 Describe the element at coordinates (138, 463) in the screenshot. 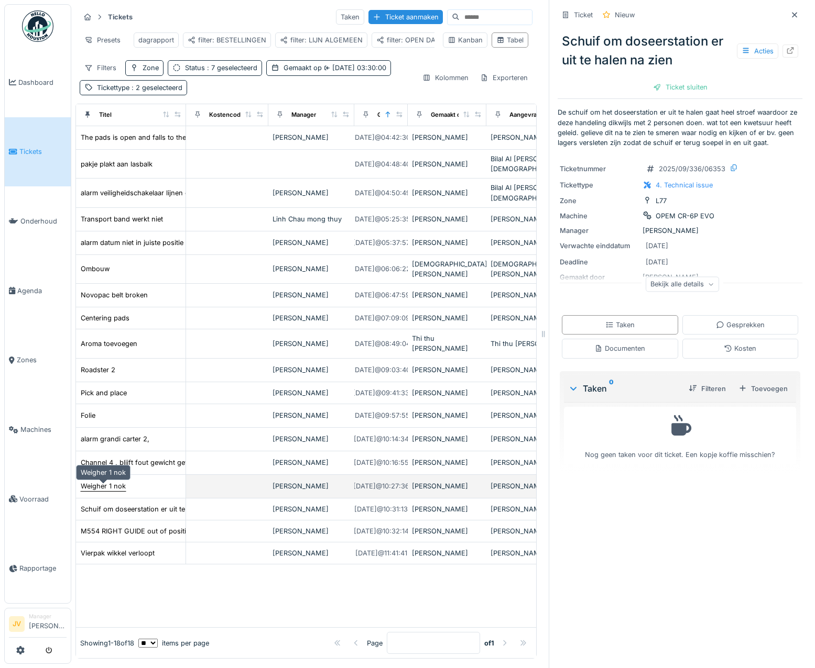

I see `div: Channel 4 , blijft fout gewicht geven` at that location.